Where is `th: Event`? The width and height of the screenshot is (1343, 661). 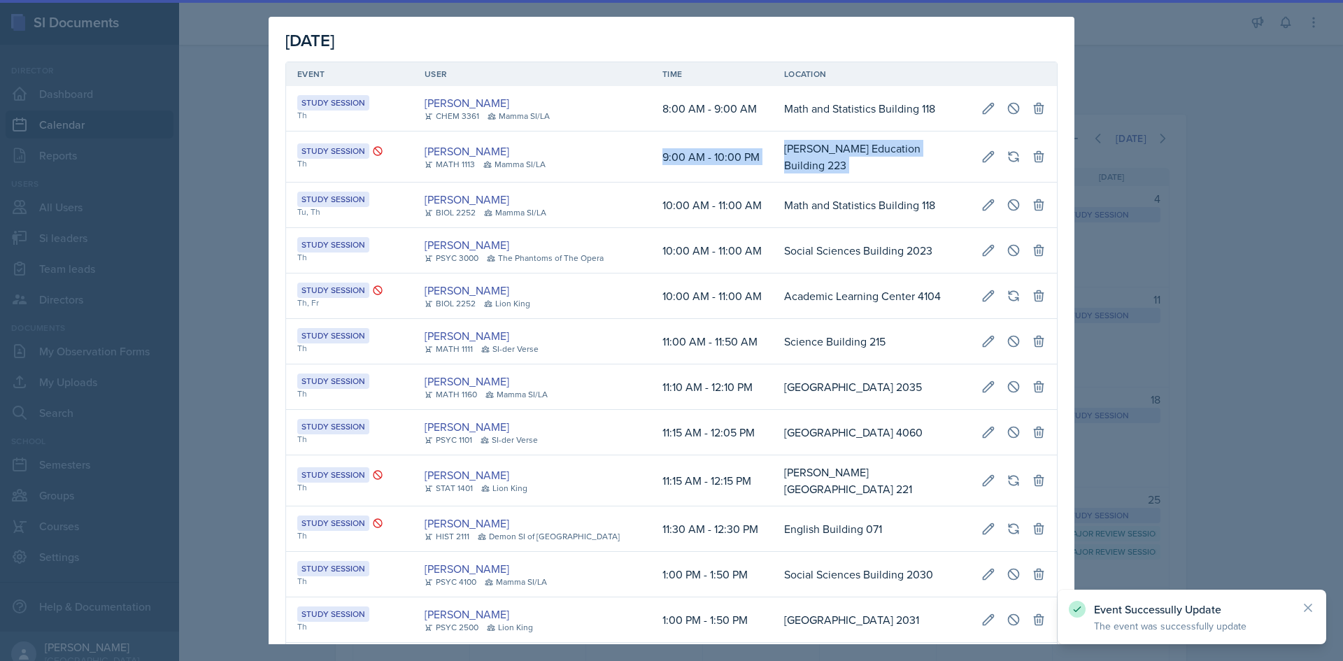 th: Event is located at coordinates (350, 74).